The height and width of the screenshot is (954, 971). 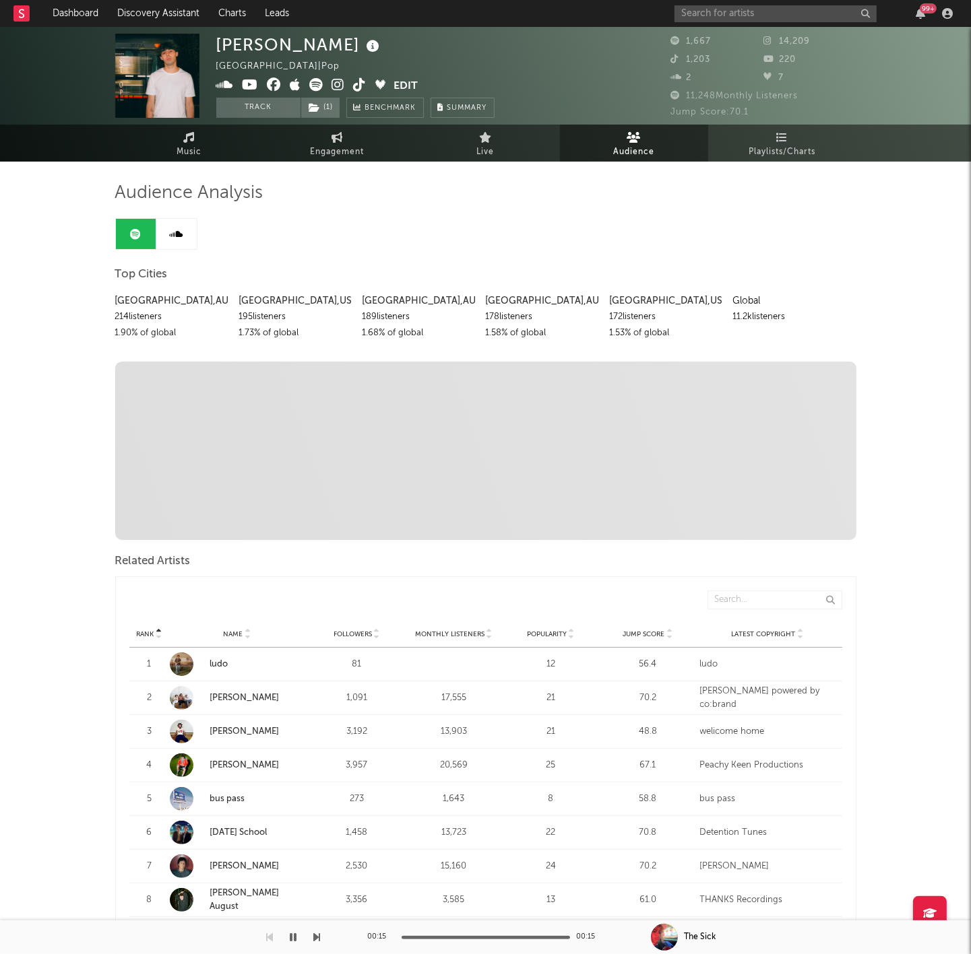 I want to click on span: 11,248 Monthly Listeners, so click(x=734, y=96).